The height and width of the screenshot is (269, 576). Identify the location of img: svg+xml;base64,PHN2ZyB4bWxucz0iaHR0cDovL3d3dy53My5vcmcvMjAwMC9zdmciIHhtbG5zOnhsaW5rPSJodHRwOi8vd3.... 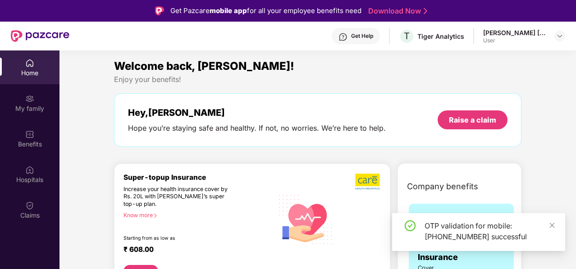
(306, 219).